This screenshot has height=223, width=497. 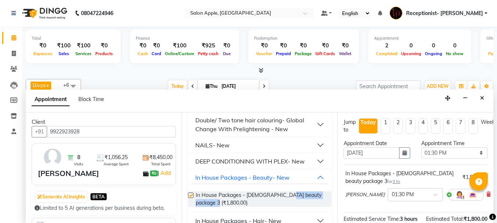 I want to click on div: Total, so click(x=73, y=38).